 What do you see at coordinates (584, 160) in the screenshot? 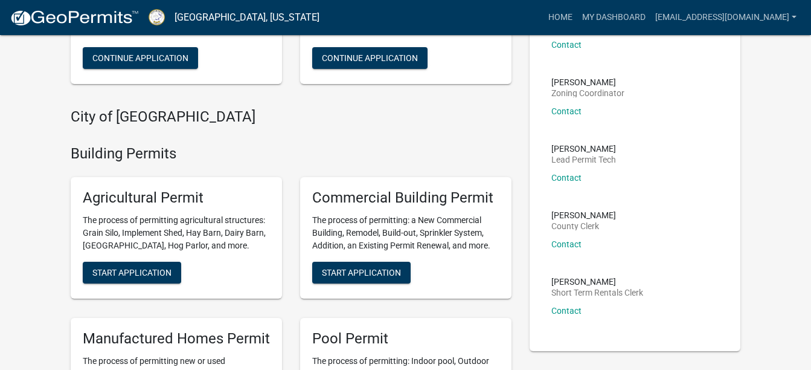
I see `p: Lead Permit Tech` at bounding box center [584, 160].